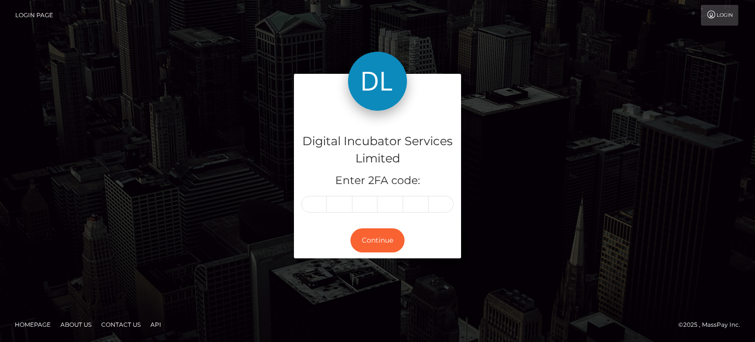 The image size is (755, 342). I want to click on a: Login, so click(720, 15).